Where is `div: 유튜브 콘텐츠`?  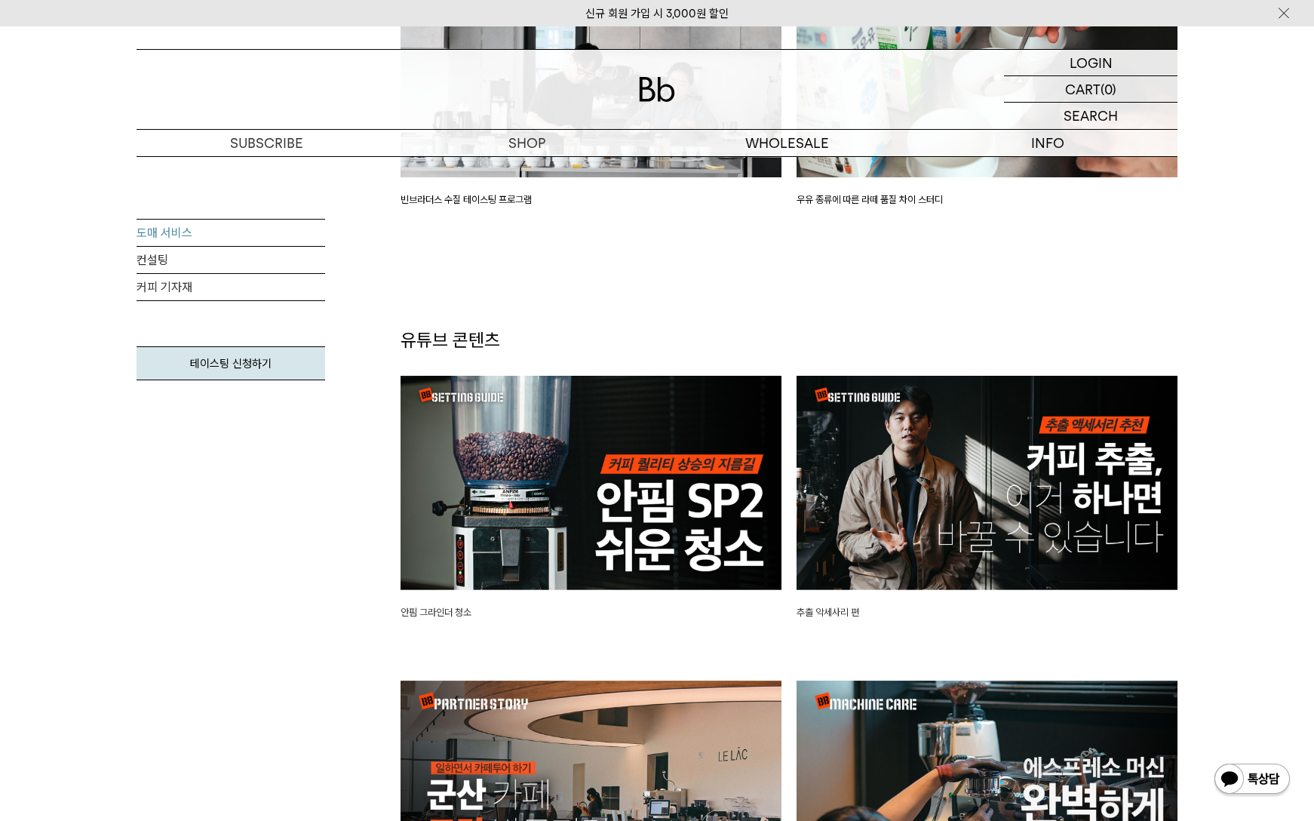
div: 유튜브 콘텐츠 is located at coordinates (789, 340).